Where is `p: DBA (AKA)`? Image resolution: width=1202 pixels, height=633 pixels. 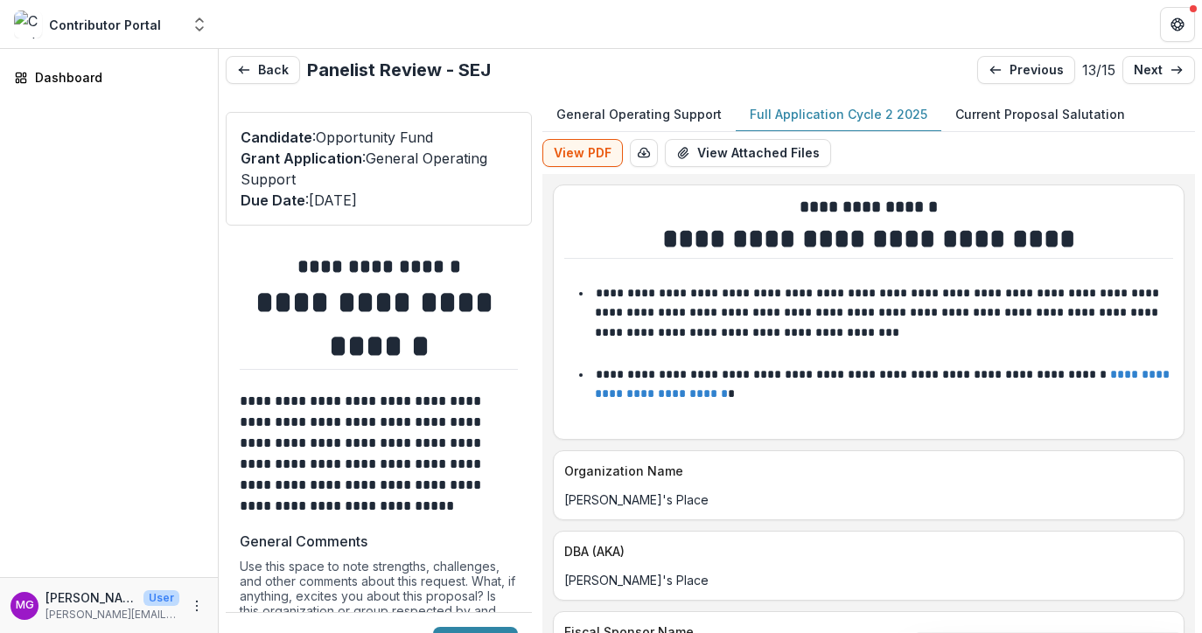
p: DBA (AKA) is located at coordinates (865, 551).